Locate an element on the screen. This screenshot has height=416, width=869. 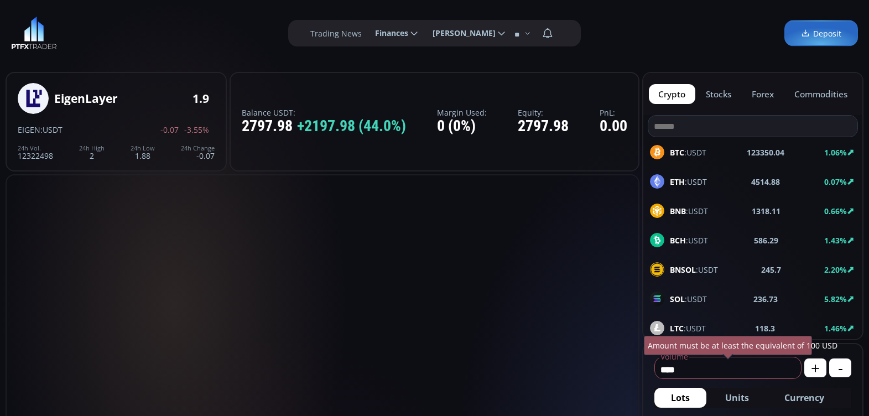
div: 0.00 is located at coordinates (614, 126).